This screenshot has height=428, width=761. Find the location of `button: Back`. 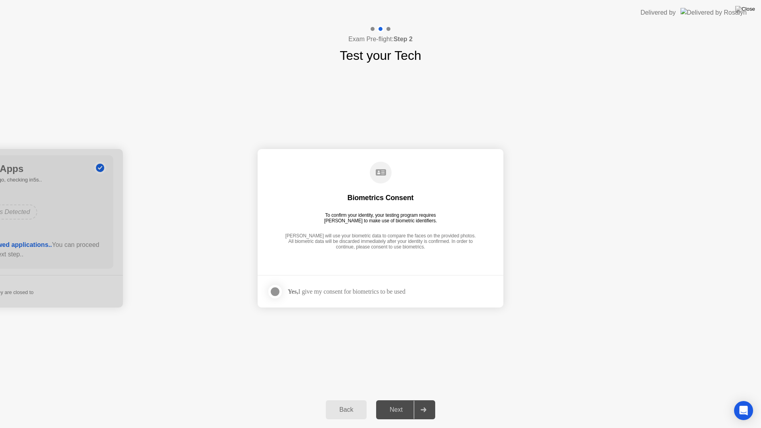

button: Back is located at coordinates (346, 410).